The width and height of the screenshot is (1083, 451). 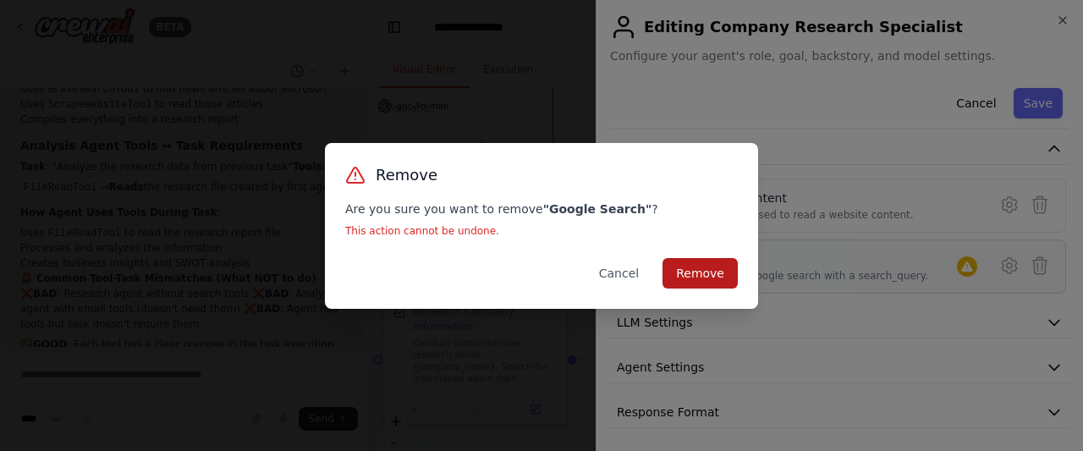 I want to click on h3: Remove, so click(x=406, y=175).